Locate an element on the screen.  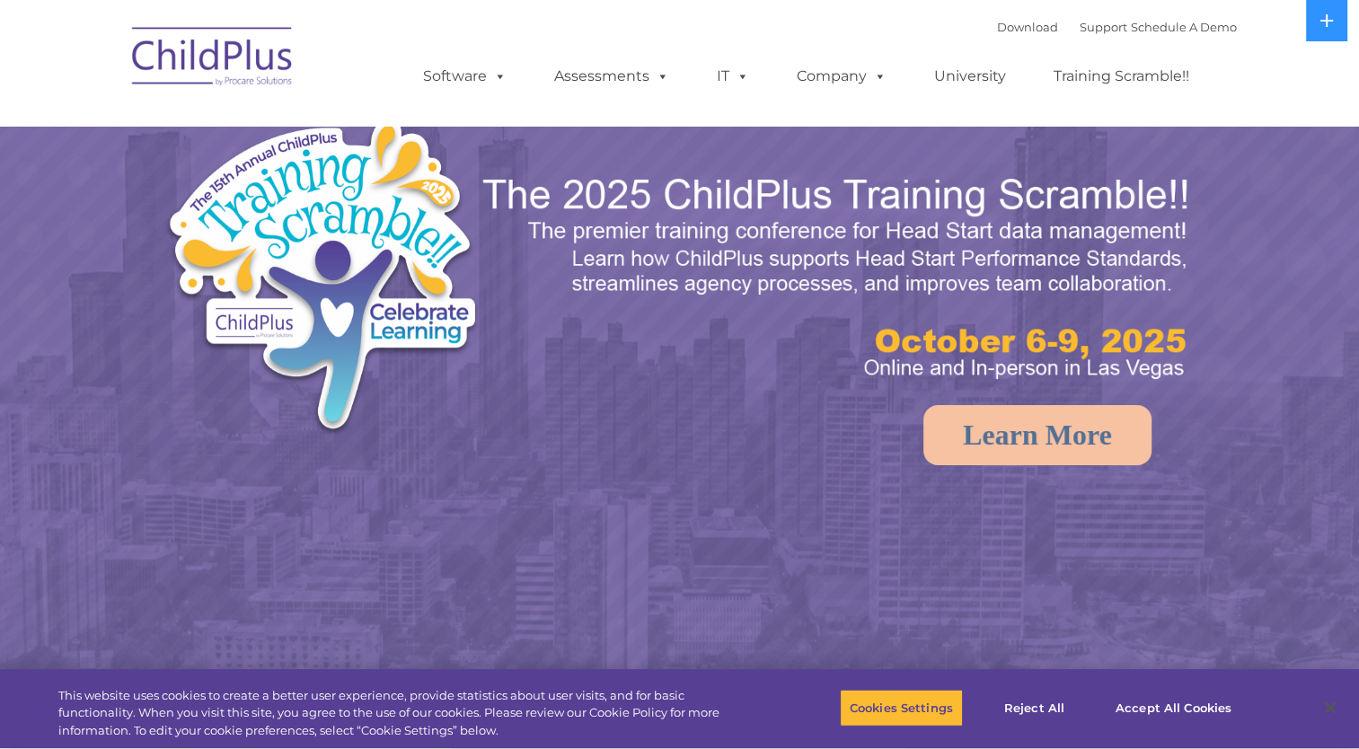
a: Download is located at coordinates (1027, 27).